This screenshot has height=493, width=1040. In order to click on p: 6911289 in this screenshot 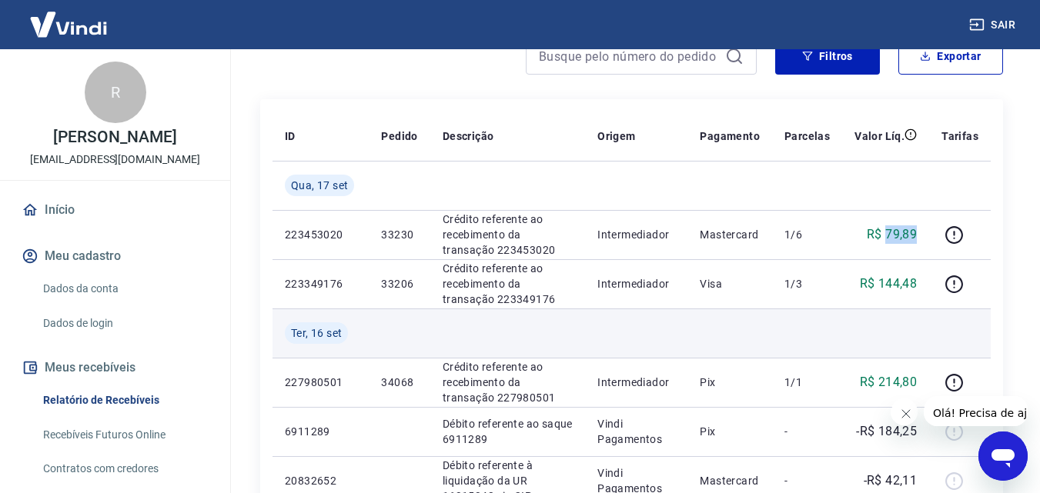, I will do `click(320, 432)`.